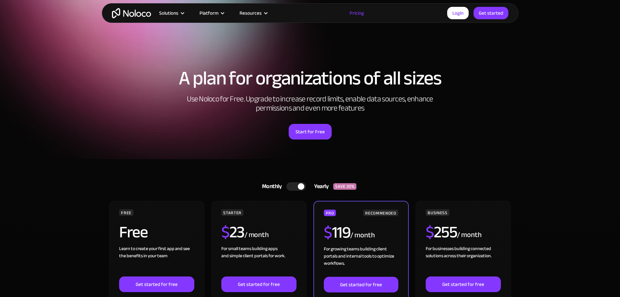 Image resolution: width=620 pixels, height=297 pixels. What do you see at coordinates (357, 13) in the screenshot?
I see `a: Pricing` at bounding box center [357, 13].